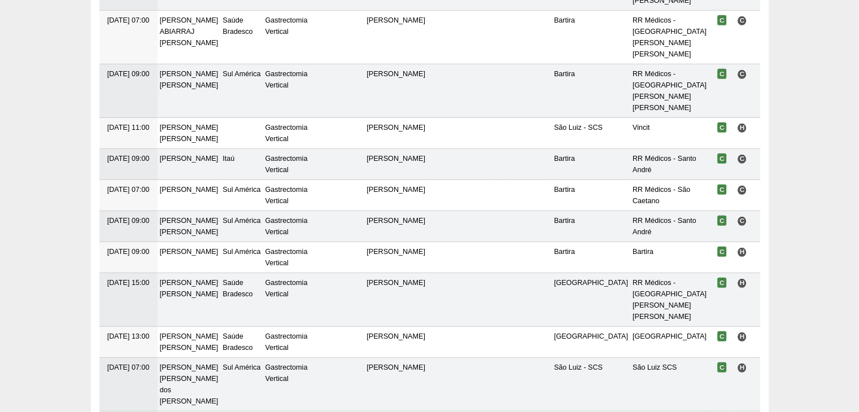 Image resolution: width=859 pixels, height=412 pixels. I want to click on td: Vincit, so click(669, 133).